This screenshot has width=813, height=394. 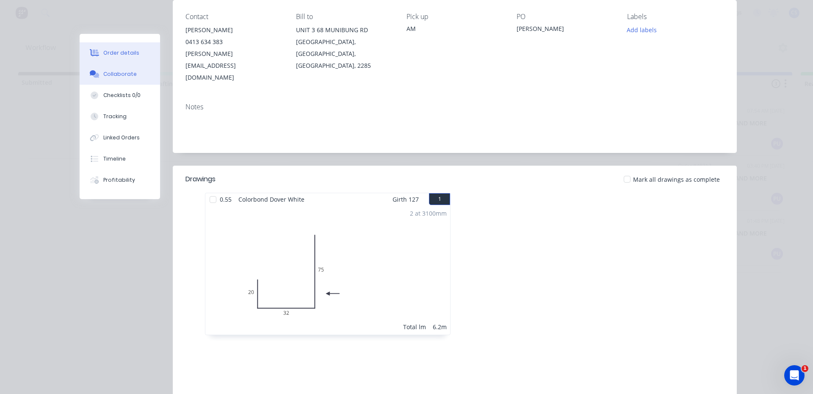 What do you see at coordinates (120, 74) in the screenshot?
I see `button: Collaborate` at bounding box center [120, 74].